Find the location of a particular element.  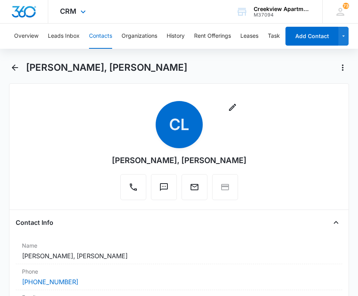

span: 73 is located at coordinates (346, 6).